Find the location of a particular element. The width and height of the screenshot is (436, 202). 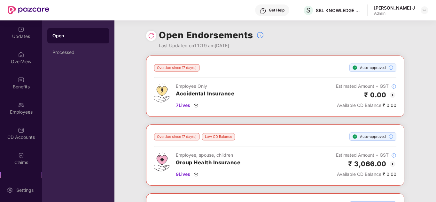

img: svg+xml;base64,PHN2ZyB4bWxucz0iaHR0cDovL3d3dy53My5vcmcvMjAwMC9zdmciIHdpZHRoPSI0Ny43MTQiIGhlaWdodD... is located at coordinates (162, 162).